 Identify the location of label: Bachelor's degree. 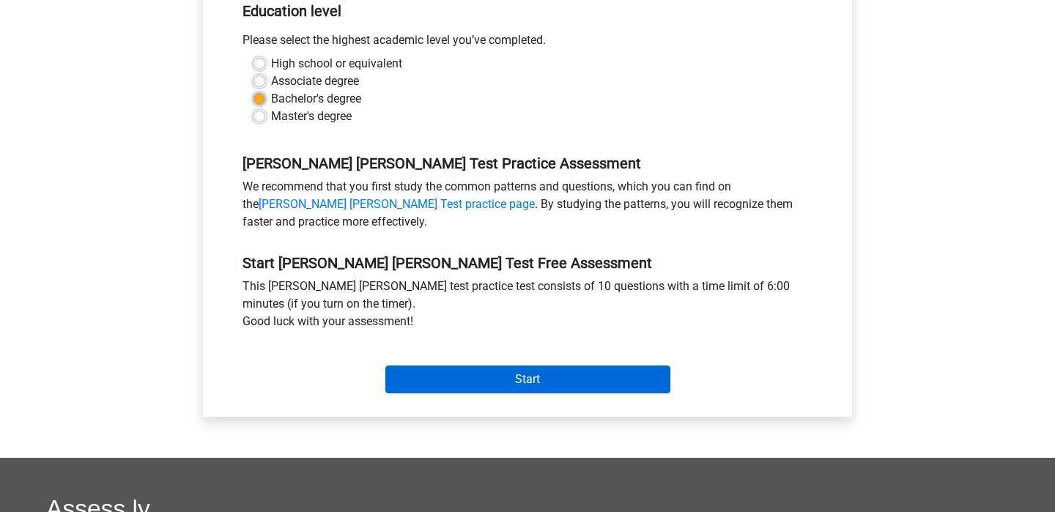
(316, 99).